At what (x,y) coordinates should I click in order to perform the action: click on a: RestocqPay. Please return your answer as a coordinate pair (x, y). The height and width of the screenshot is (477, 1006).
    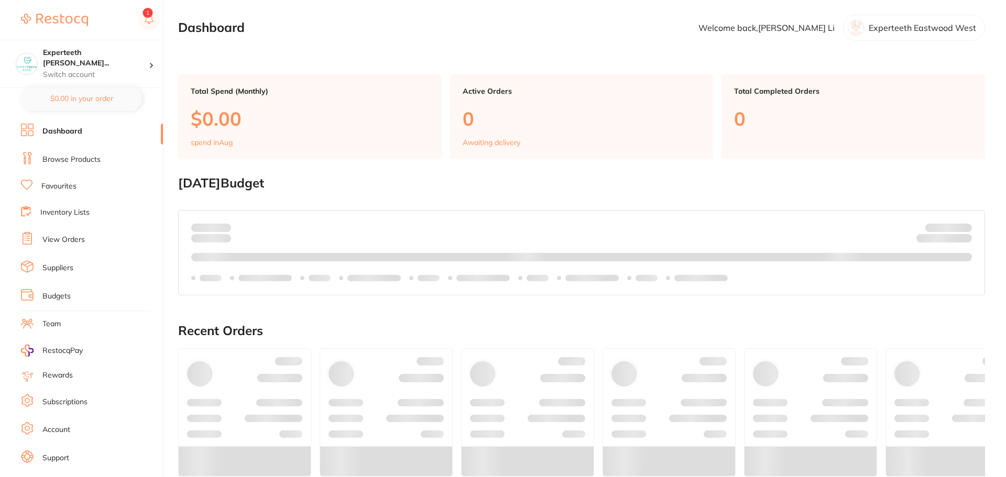
    Looking at the image, I should click on (52, 351).